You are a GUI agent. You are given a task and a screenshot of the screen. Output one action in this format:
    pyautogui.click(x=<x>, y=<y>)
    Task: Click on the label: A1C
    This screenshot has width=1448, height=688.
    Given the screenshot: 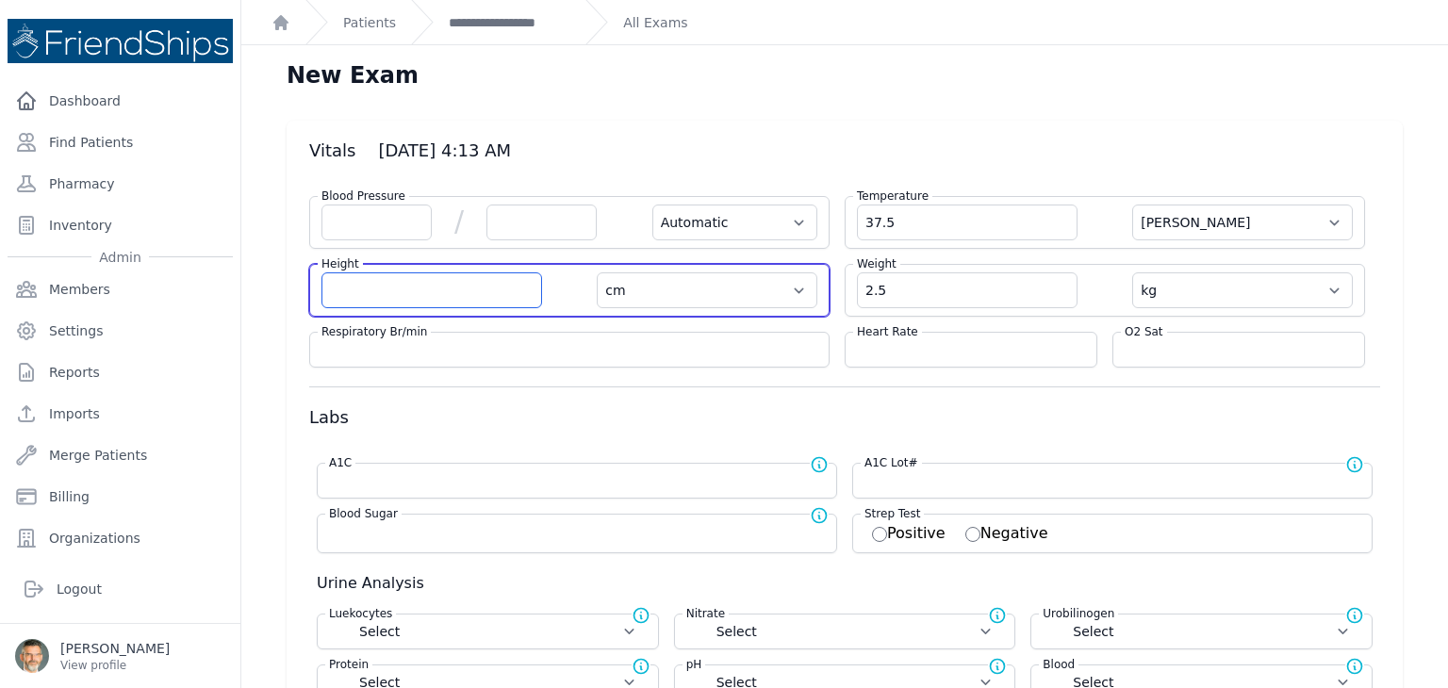 What is the action you would take?
    pyautogui.click(x=340, y=465)
    